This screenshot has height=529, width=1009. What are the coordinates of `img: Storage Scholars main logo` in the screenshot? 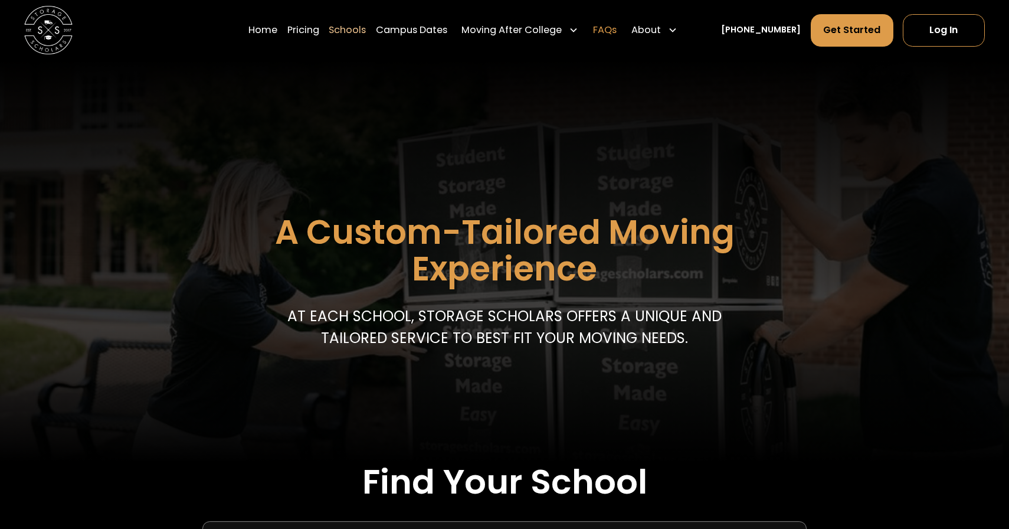 It's located at (48, 30).